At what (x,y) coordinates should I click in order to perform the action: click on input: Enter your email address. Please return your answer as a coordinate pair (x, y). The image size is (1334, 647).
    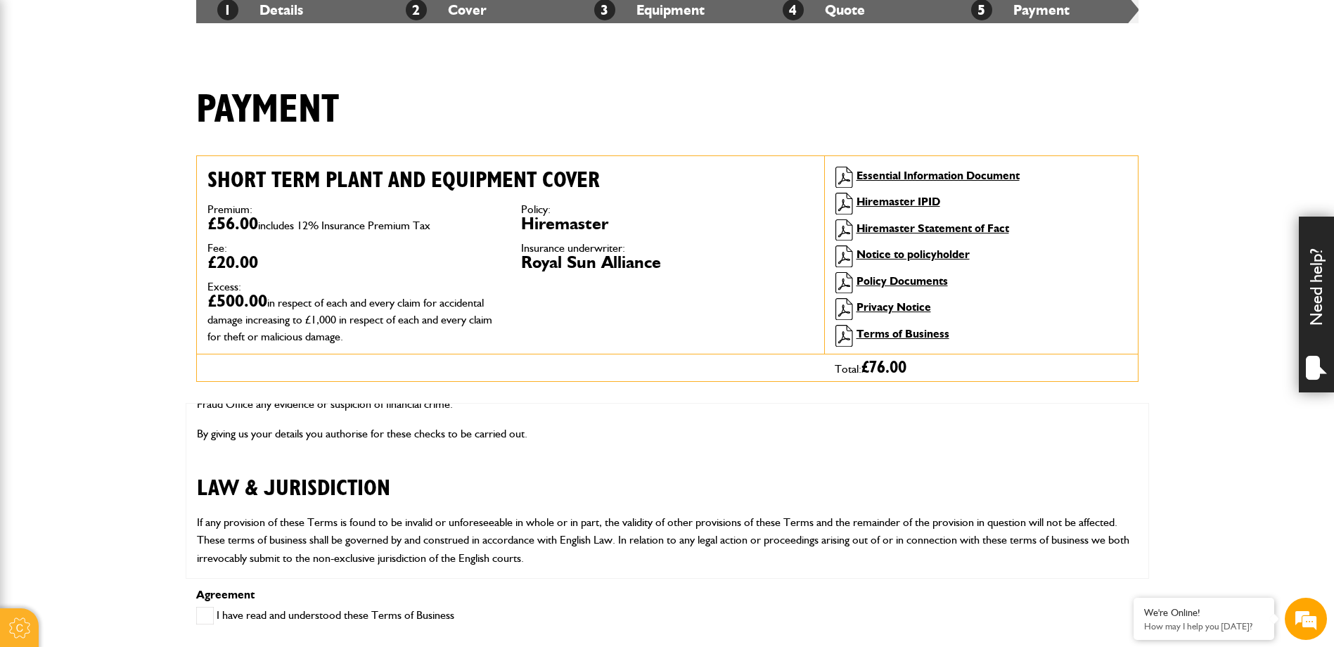
    Looking at the image, I should click on (137, 187).